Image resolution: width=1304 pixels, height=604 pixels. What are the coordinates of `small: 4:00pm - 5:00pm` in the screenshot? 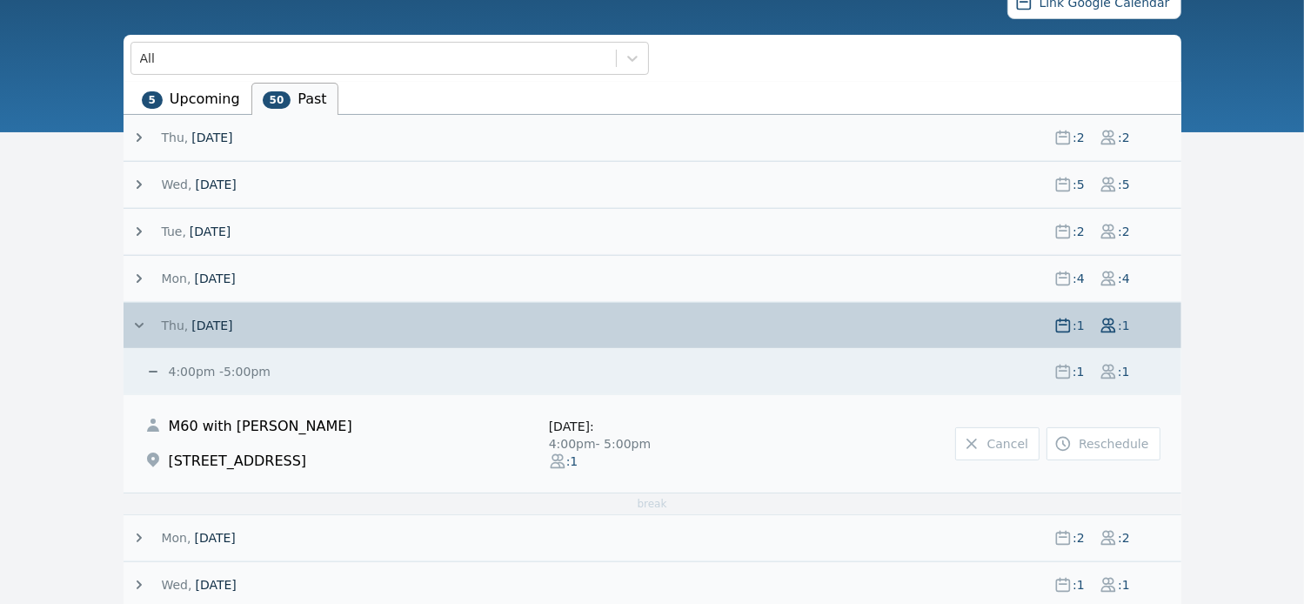 It's located at (218, 372).